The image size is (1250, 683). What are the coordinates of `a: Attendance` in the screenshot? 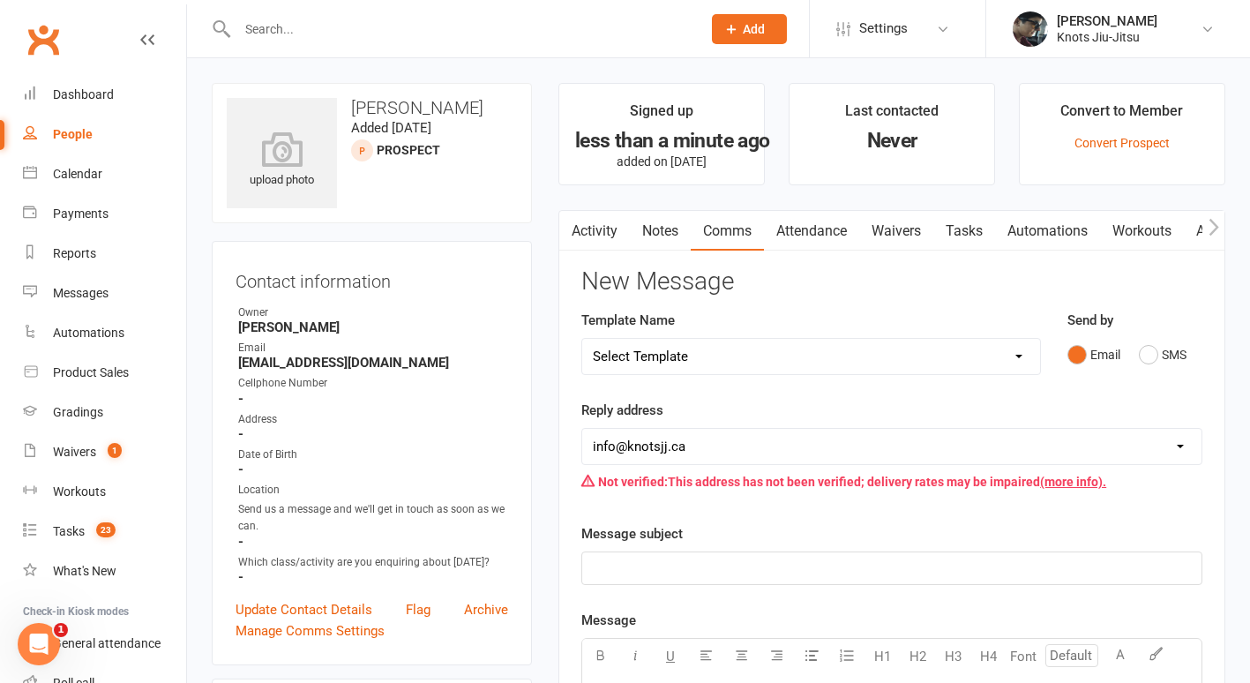 It's located at (811, 231).